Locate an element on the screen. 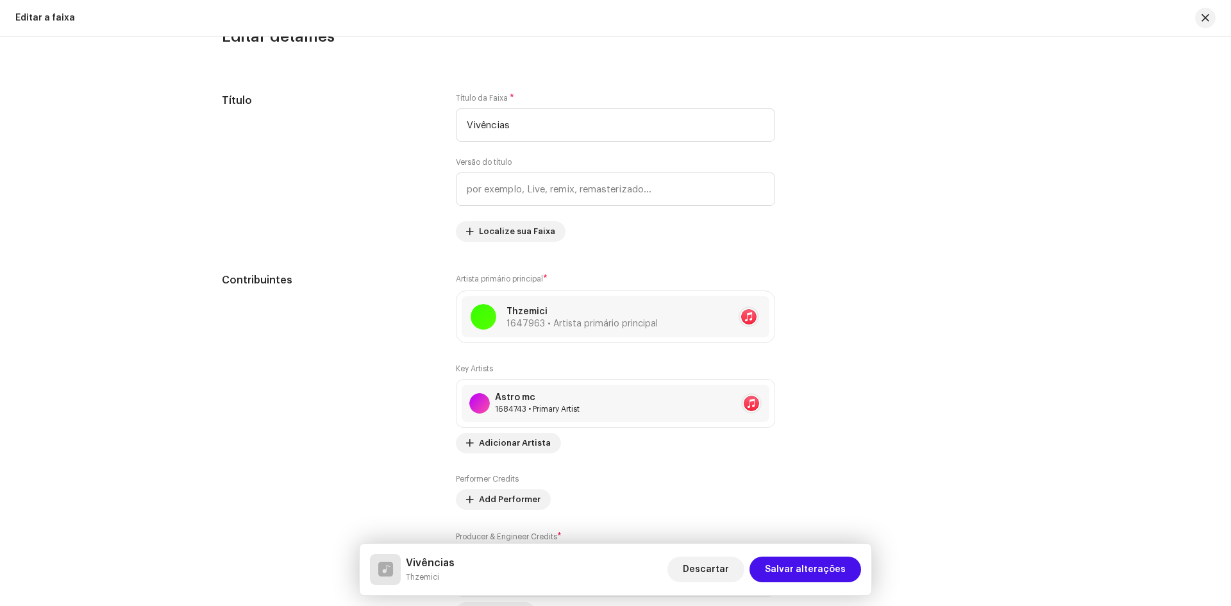  button: Adicionar Artista is located at coordinates (509, 443).